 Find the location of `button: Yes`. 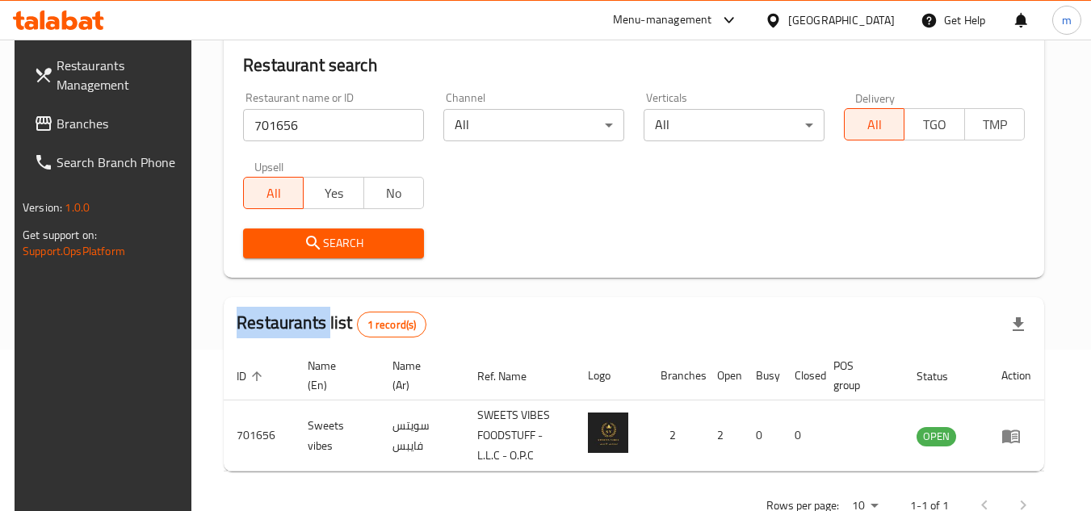

button: Yes is located at coordinates (333, 193).